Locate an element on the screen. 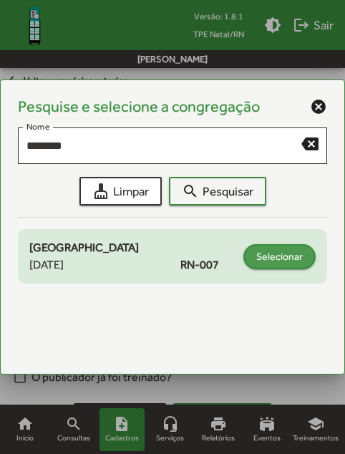 The image size is (345, 454). span: RN-007 is located at coordinates (209, 265).